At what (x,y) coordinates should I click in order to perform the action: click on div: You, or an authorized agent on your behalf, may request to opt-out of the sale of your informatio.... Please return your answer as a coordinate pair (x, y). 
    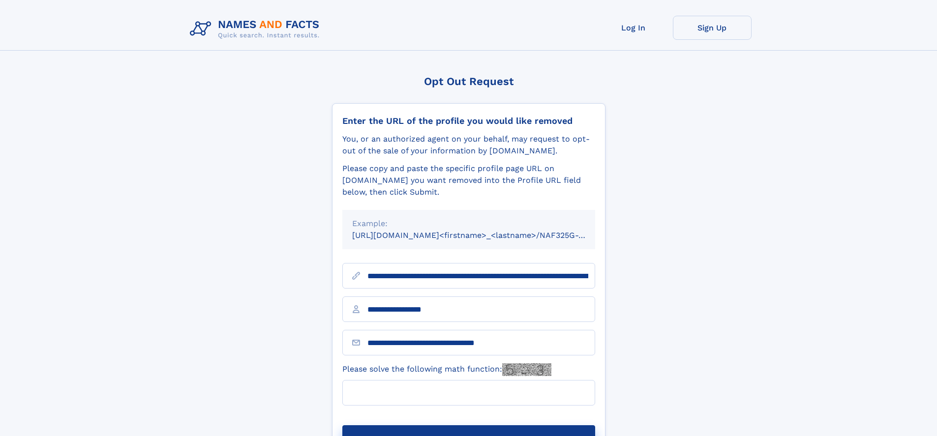
    Looking at the image, I should click on (469, 145).